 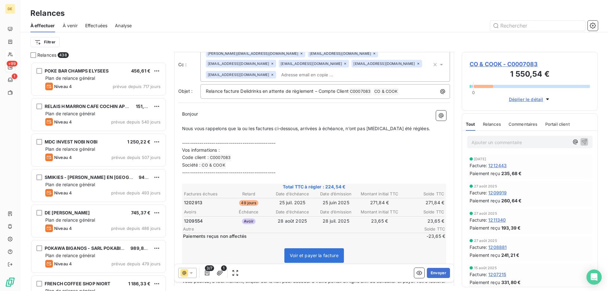 What do you see at coordinates (136, 228) in the screenshot?
I see `span: prévue depuis 486 jours` at bounding box center [136, 228].